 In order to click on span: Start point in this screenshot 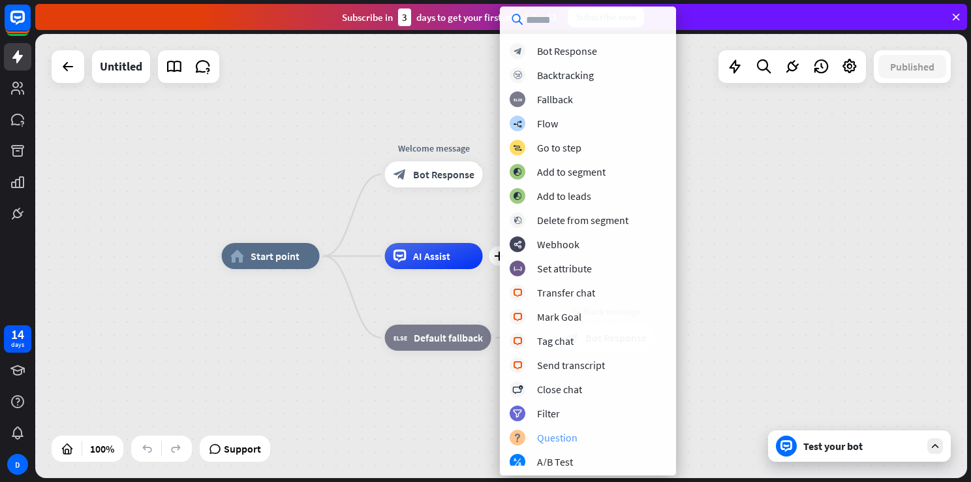, I will do `click(275, 256)`.